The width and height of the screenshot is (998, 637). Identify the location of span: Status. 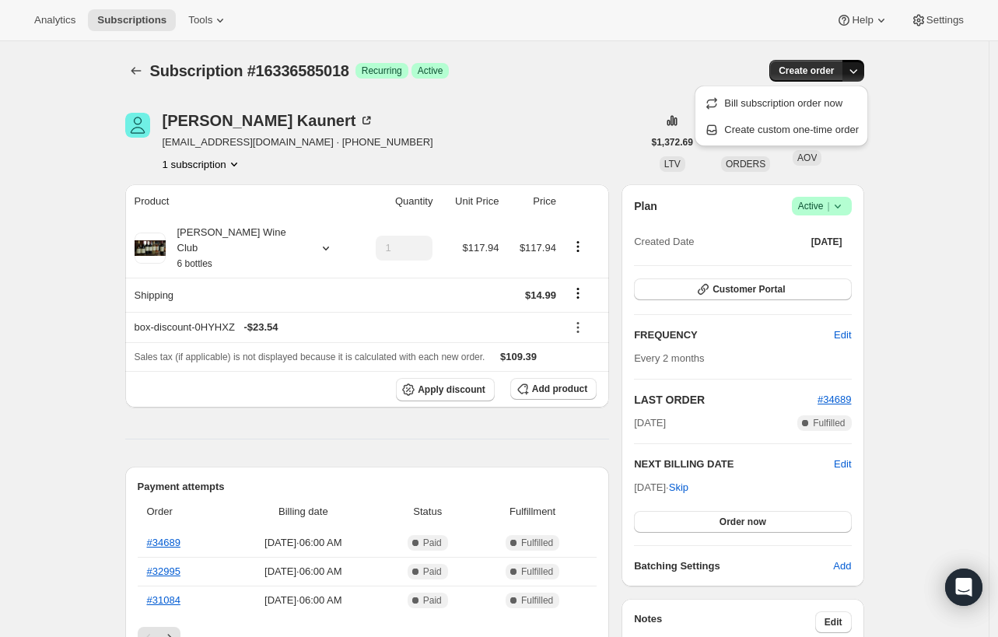
(427, 512).